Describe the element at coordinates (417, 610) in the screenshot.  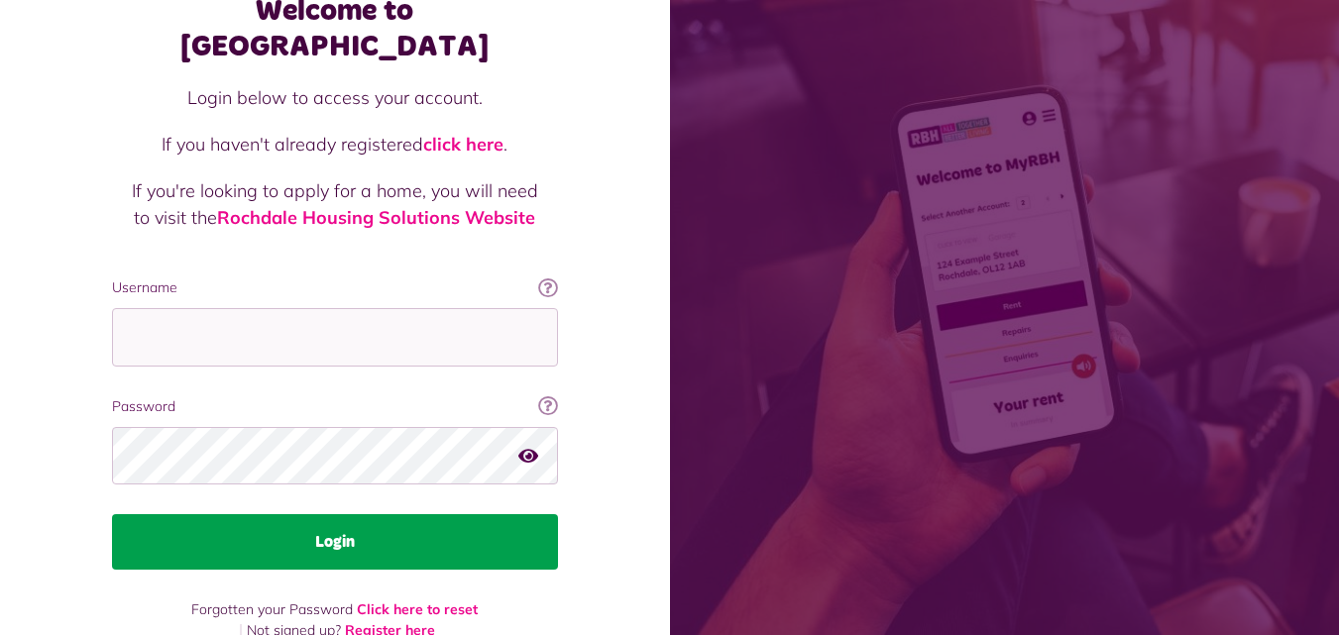
I see `a: Click here to reset` at that location.